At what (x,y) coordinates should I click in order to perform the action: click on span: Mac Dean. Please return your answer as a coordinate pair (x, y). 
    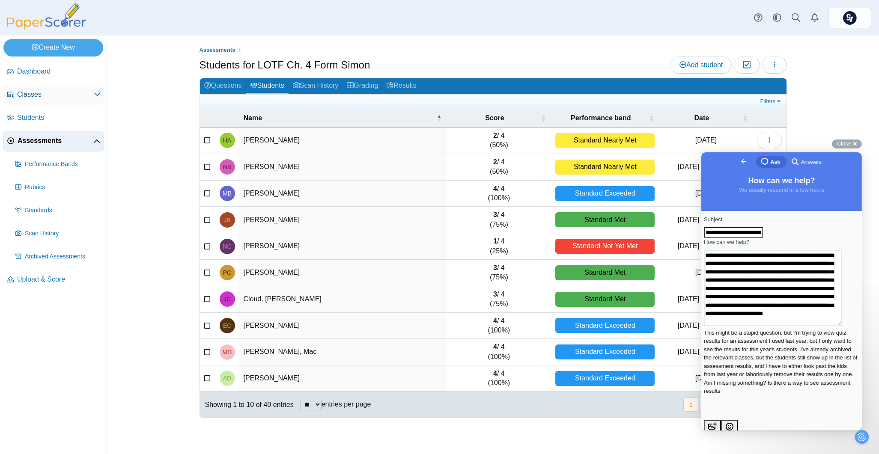
    Looking at the image, I should click on (227, 352).